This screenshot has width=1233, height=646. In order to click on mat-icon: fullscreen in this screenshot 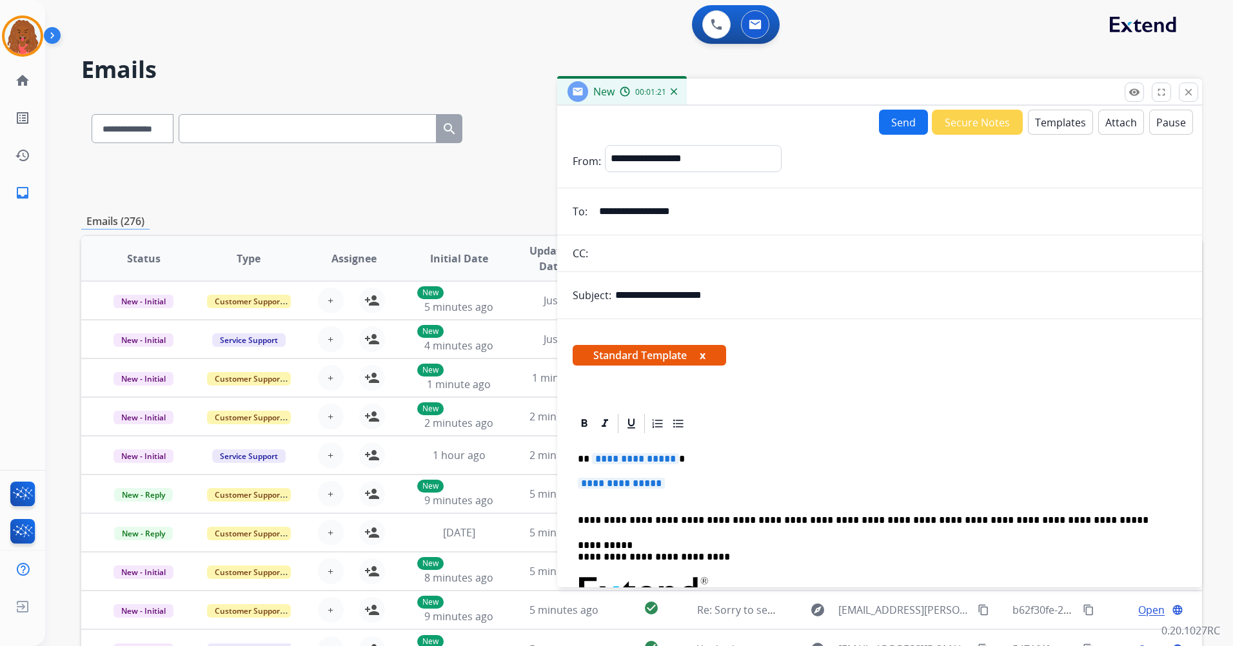, I will do `click(1162, 92)`.